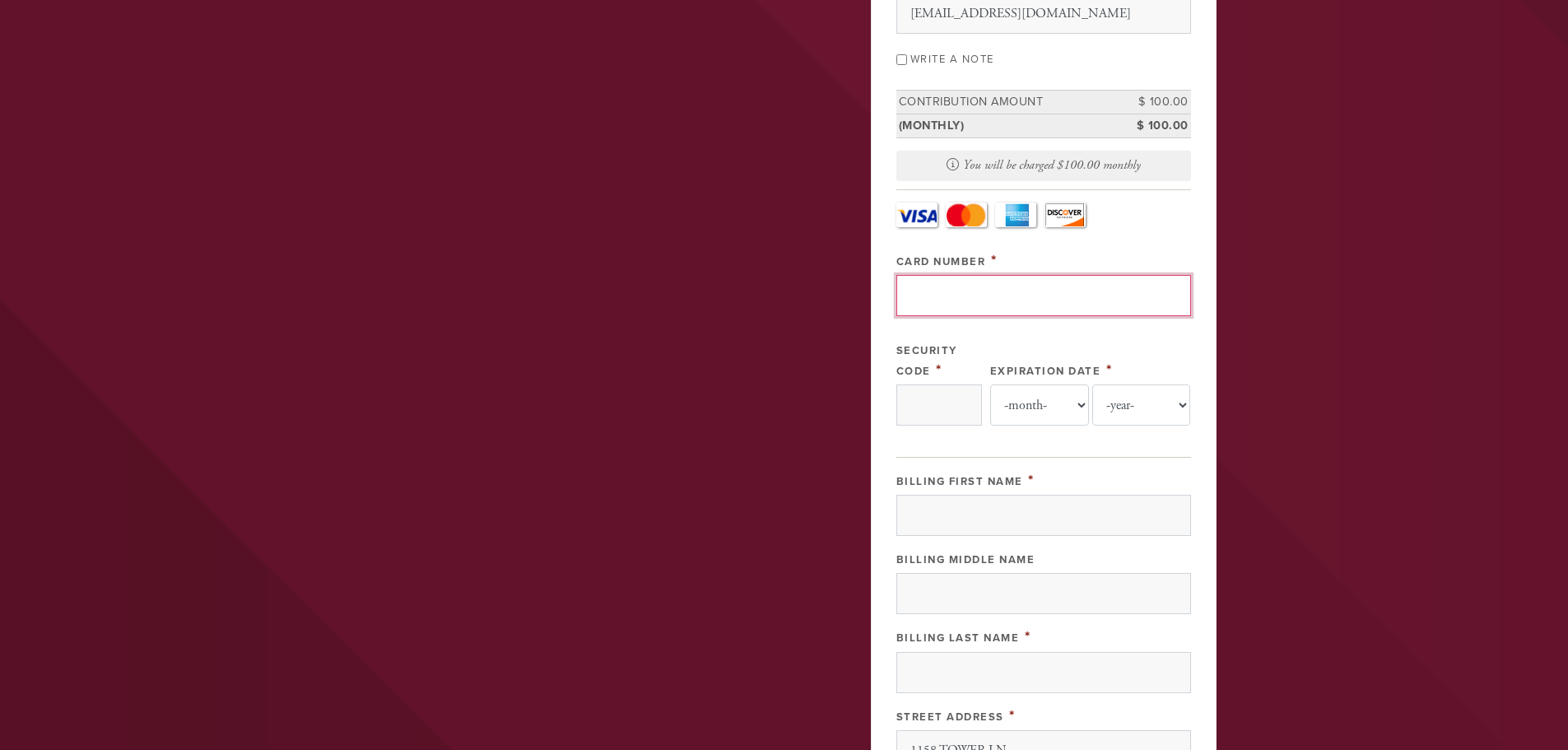 The image size is (1568, 750). What do you see at coordinates (1006, 102) in the screenshot?
I see `td: Contribution Amount` at bounding box center [1006, 102].